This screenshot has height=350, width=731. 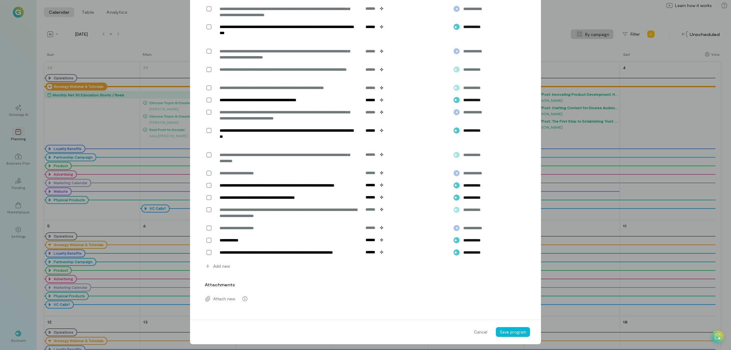 I want to click on label: Attachments, so click(x=220, y=285).